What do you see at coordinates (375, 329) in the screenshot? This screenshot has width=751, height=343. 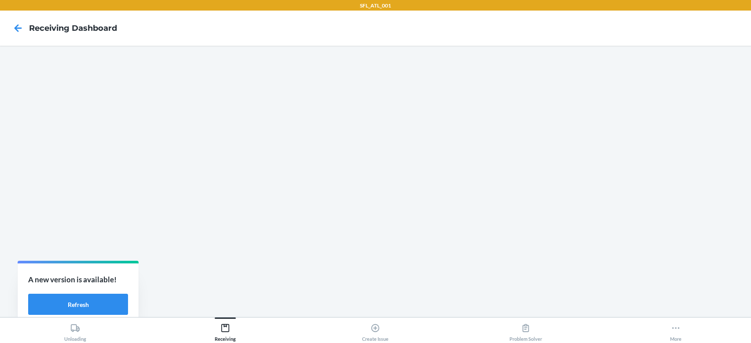 I see `button: Create Issue` at bounding box center [375, 329].